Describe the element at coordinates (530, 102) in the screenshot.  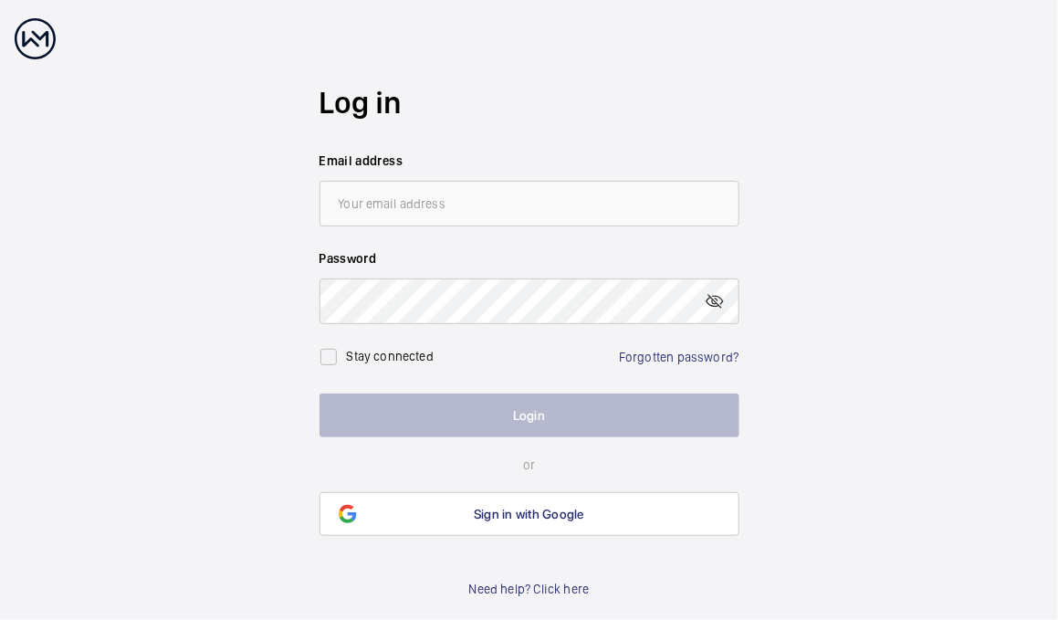
I see `h2: Log in` at that location.